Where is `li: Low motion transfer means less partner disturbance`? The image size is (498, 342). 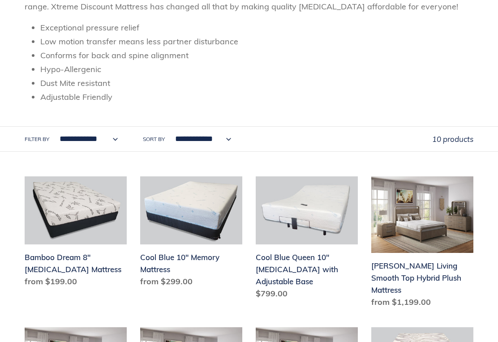
li: Low motion transfer means less partner disturbance is located at coordinates (257, 41).